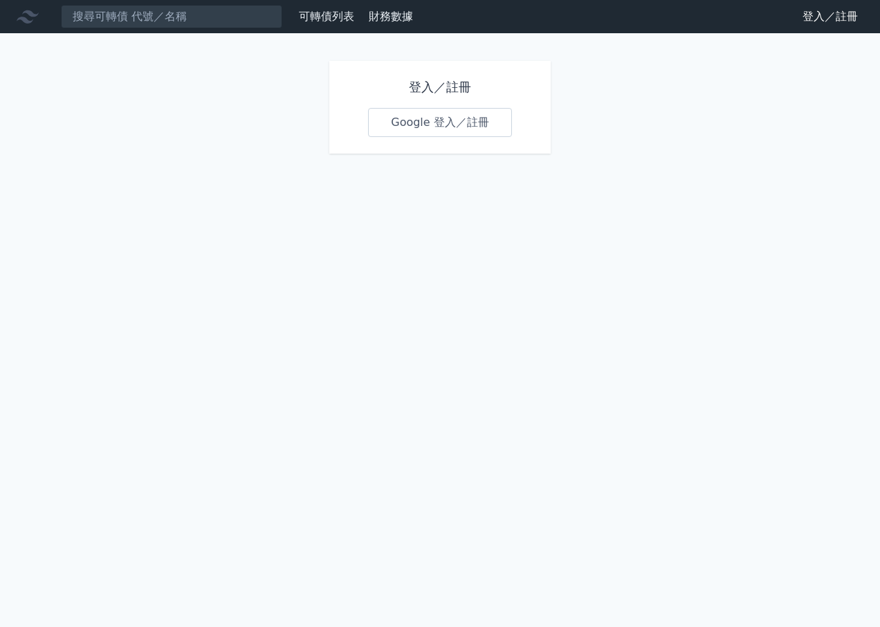  Describe the element at coordinates (172, 17) in the screenshot. I see `input: 搜尋可轉債 代號／名稱` at that location.